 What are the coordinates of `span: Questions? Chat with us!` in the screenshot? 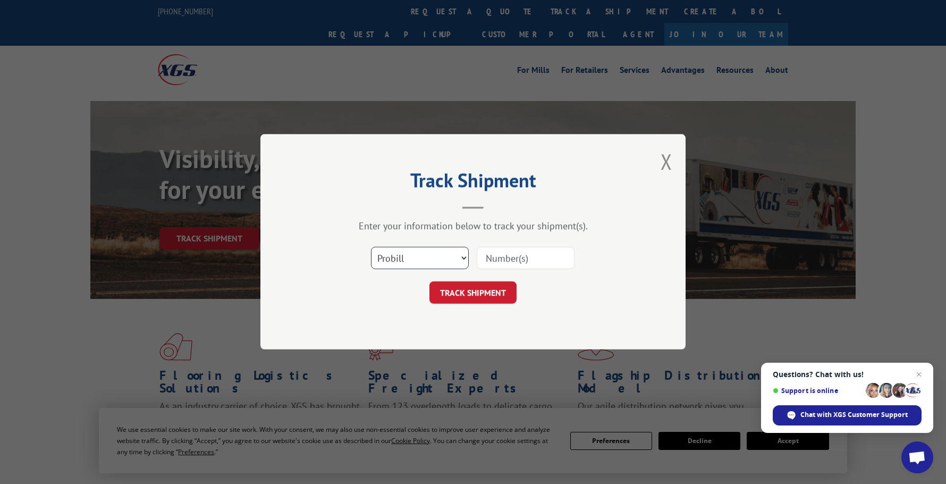 It's located at (847, 374).